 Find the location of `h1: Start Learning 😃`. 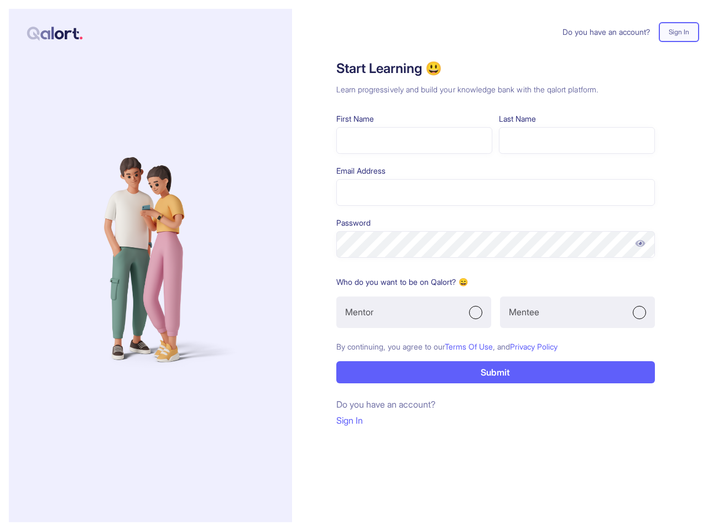

h1: Start Learning 😃 is located at coordinates (496, 69).